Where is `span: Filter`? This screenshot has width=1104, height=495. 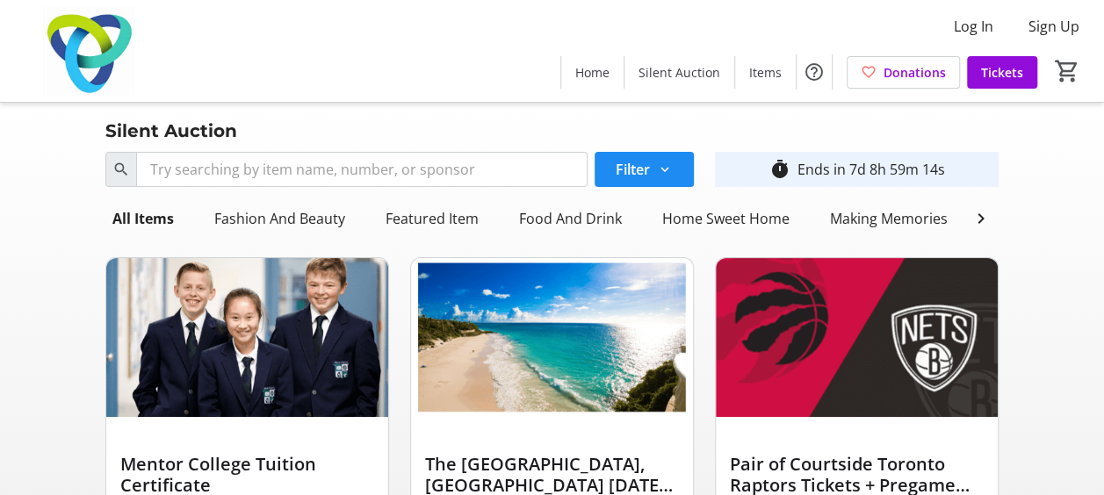 span: Filter is located at coordinates (632, 169).